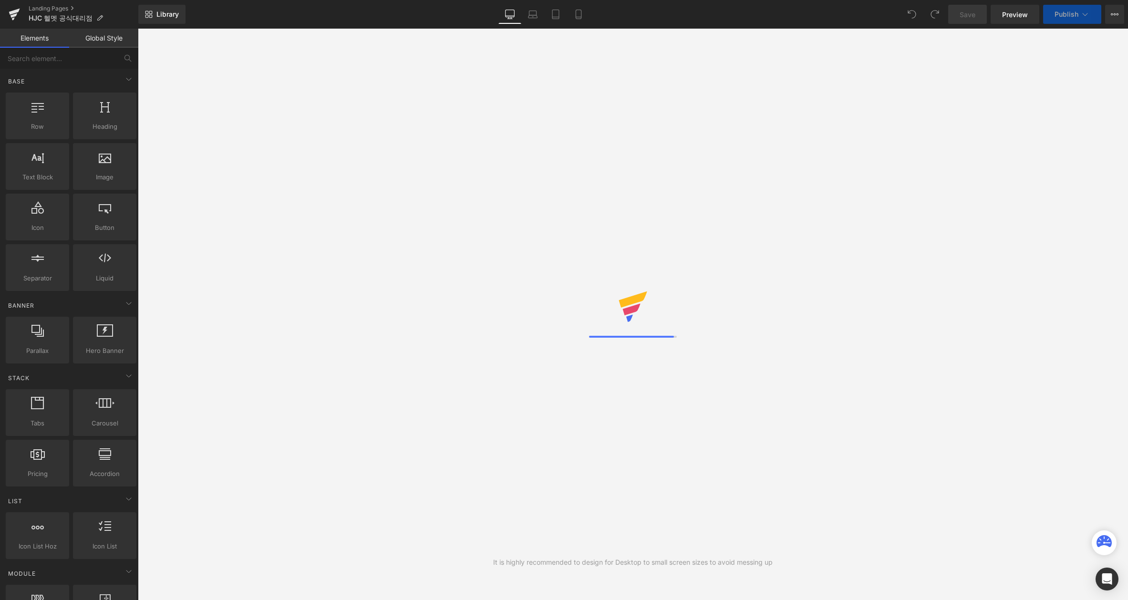 Image resolution: width=1128 pixels, height=600 pixels. What do you see at coordinates (533, 14) in the screenshot?
I see `a: Laptop` at bounding box center [533, 14].